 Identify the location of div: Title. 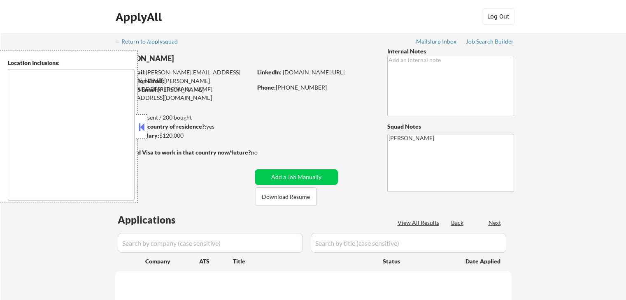
(304, 262).